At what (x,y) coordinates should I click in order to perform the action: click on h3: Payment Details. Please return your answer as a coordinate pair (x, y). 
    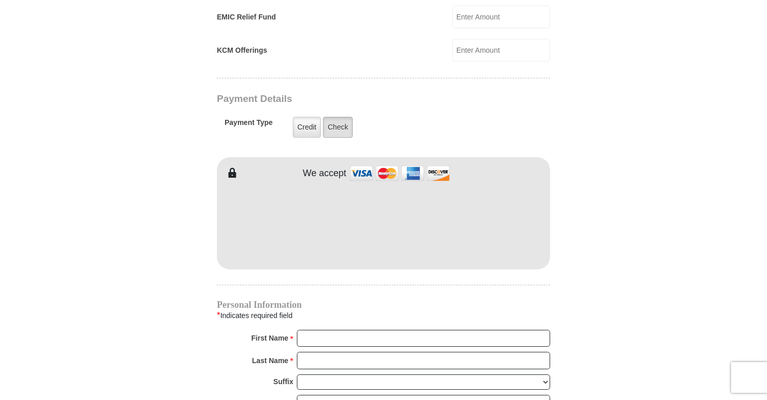
    Looking at the image, I should click on (348, 99).